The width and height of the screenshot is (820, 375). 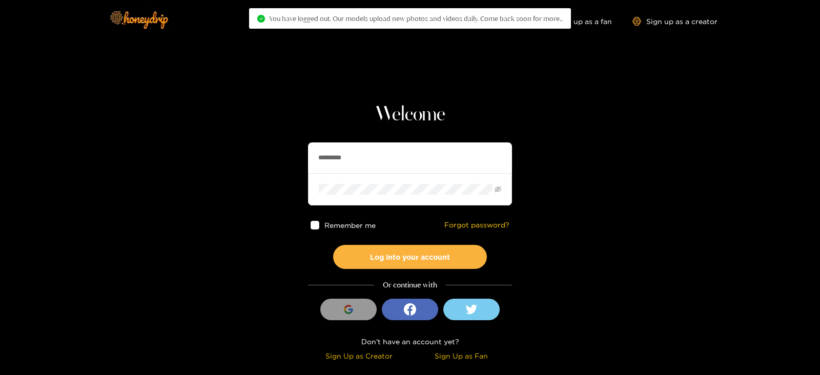 I want to click on span: Remember me, so click(x=350, y=225).